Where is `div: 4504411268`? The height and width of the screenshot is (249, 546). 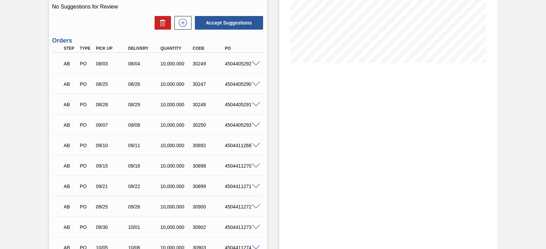 div: 4504411268 is located at coordinates (241, 146).